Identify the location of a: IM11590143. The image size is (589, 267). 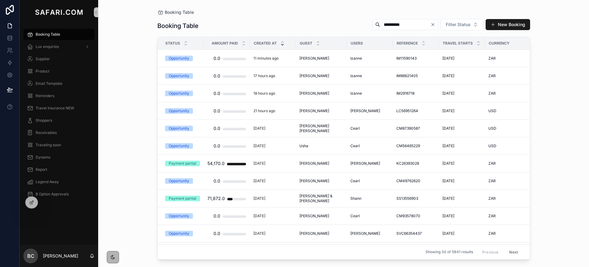
(416, 58).